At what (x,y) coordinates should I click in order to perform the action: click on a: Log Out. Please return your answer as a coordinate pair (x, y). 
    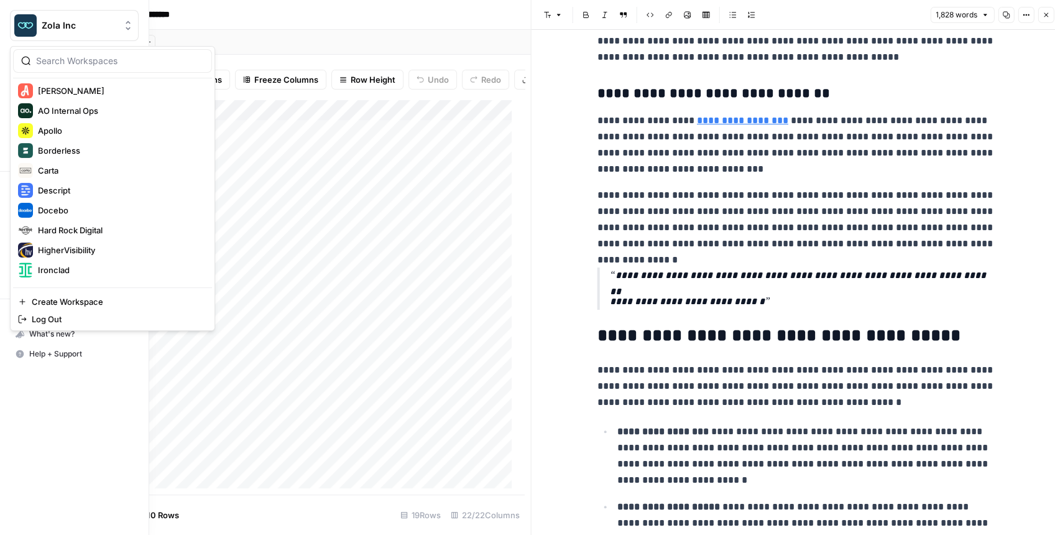
    Looking at the image, I should click on (113, 319).